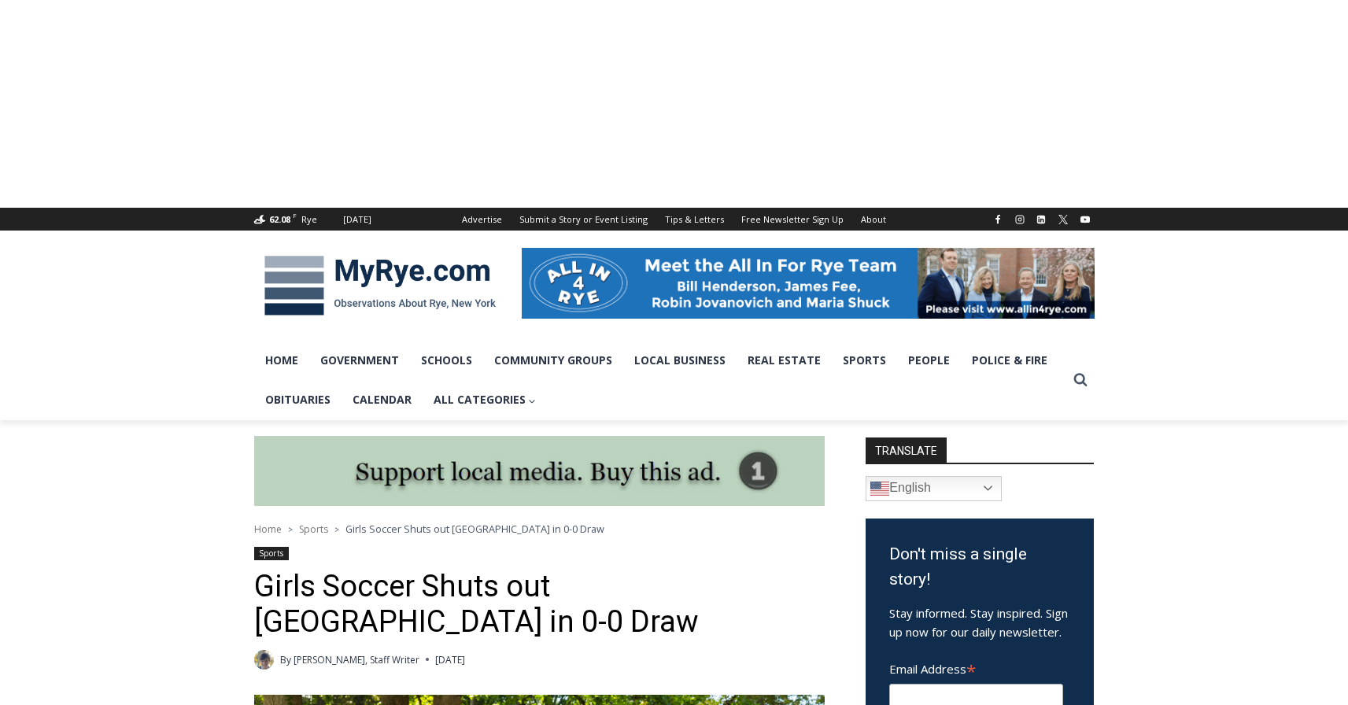 The width and height of the screenshot is (1348, 705). Describe the element at coordinates (264, 660) in the screenshot. I see `a: Author image` at that location.